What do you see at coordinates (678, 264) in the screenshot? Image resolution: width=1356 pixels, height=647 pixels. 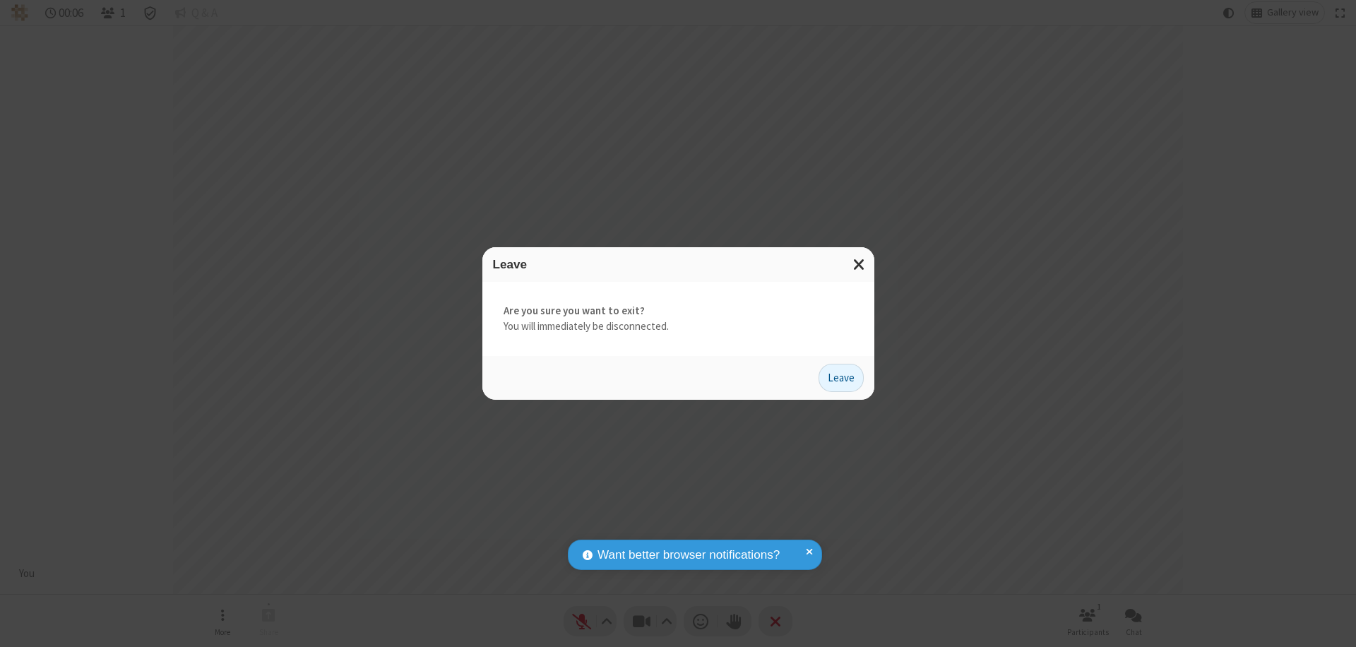 I see `h3: Leave` at bounding box center [678, 264].